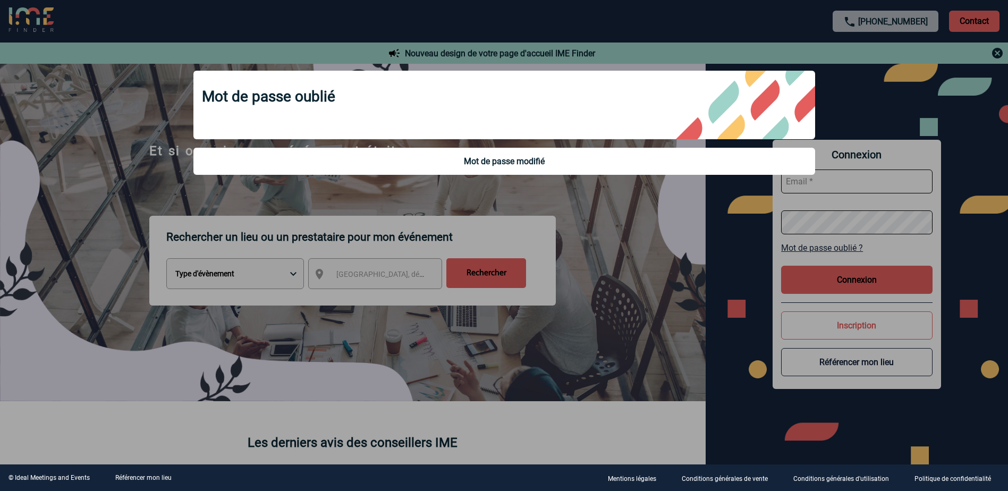 This screenshot has height=491, width=1008. I want to click on p: Mentions légales, so click(632, 479).